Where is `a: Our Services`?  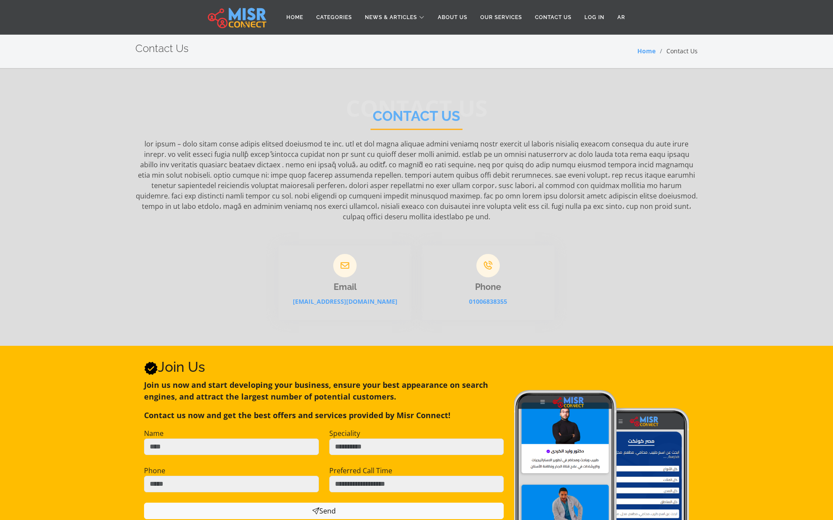 a: Our Services is located at coordinates (501, 17).